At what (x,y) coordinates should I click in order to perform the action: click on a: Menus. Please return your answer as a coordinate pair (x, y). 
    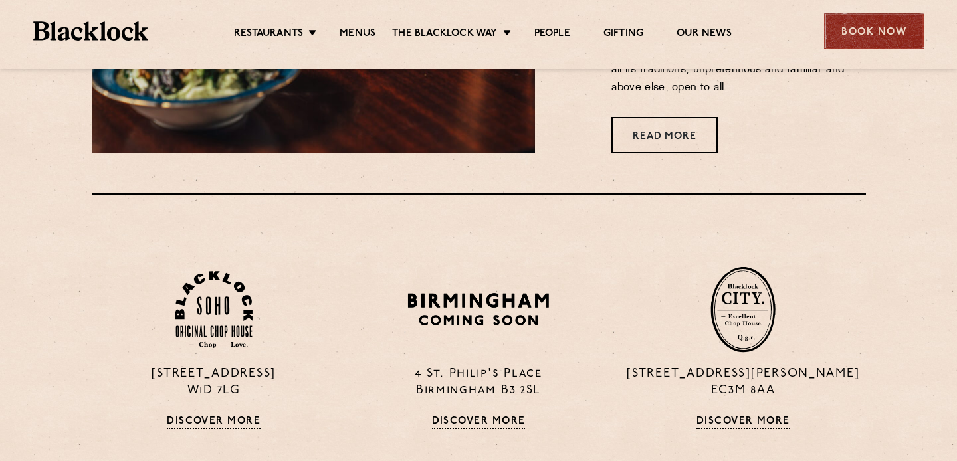
    Looking at the image, I should click on (358, 35).